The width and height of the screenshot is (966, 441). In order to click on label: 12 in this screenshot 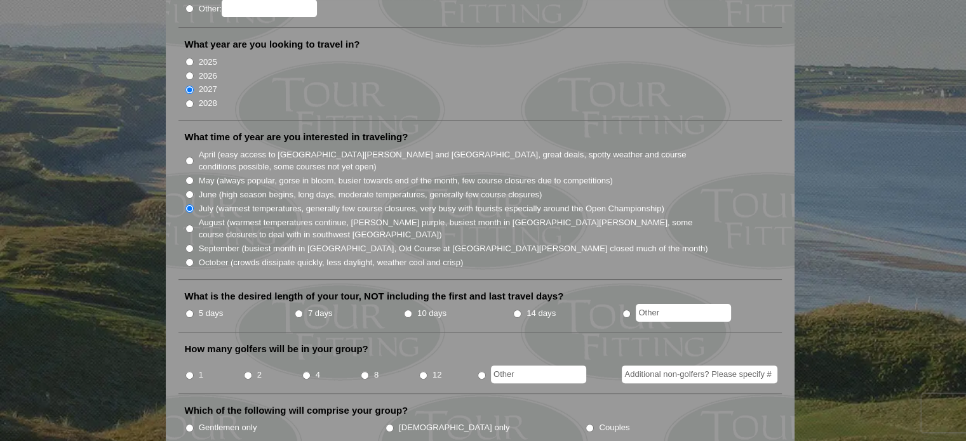, I will do `click(437, 375)`.